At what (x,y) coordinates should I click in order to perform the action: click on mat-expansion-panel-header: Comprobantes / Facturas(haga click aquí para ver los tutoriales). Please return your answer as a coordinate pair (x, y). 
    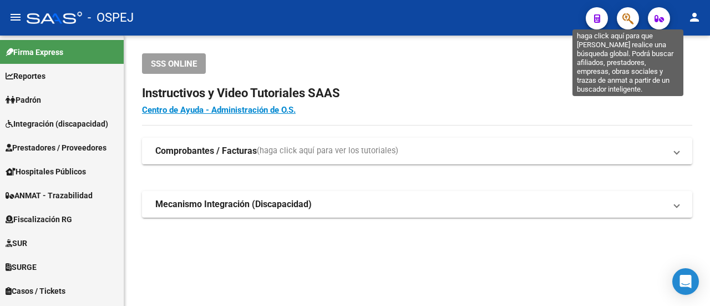
    Looking at the image, I should click on (417, 151).